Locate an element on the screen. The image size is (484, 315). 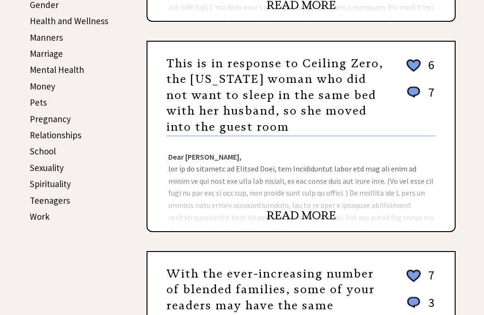
a: Teenagers is located at coordinates (50, 200).